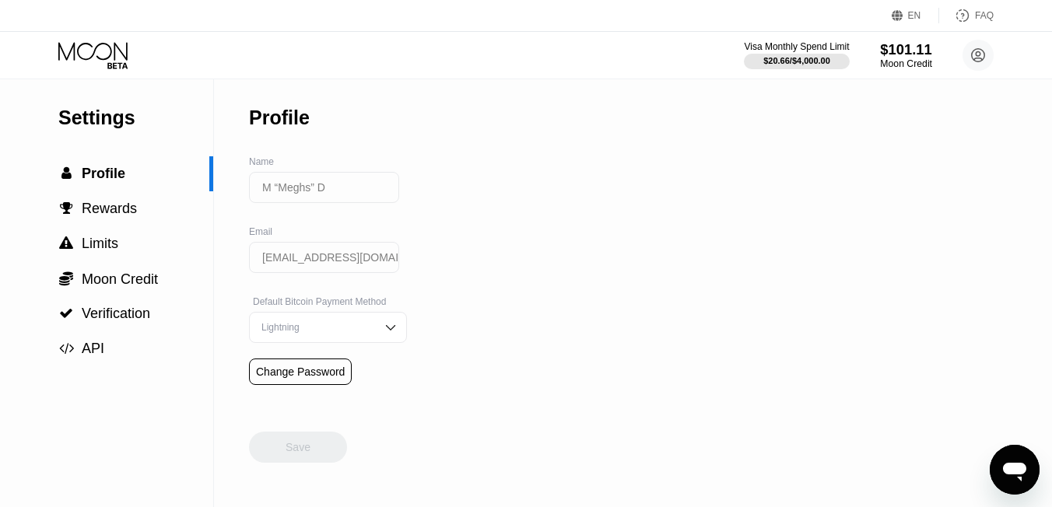 The image size is (1052, 507). I want to click on div: $20.66 / $4,000.00, so click(797, 61).